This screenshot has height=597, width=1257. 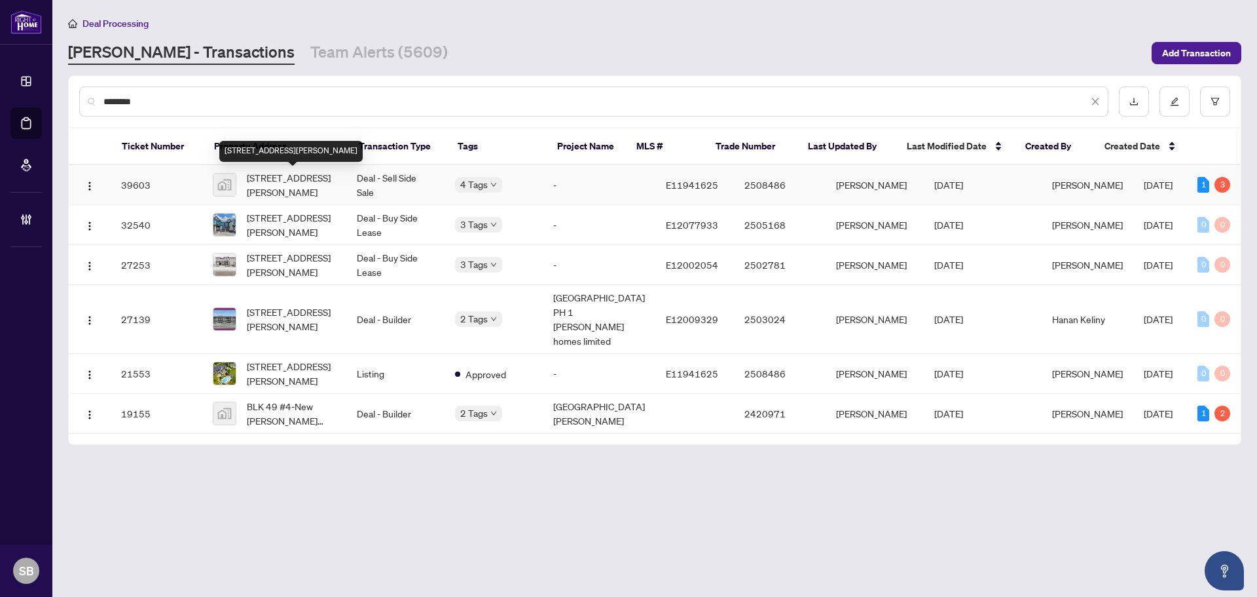 What do you see at coordinates (379, 53) in the screenshot?
I see `a: Team Alerts (5609)` at bounding box center [379, 53].